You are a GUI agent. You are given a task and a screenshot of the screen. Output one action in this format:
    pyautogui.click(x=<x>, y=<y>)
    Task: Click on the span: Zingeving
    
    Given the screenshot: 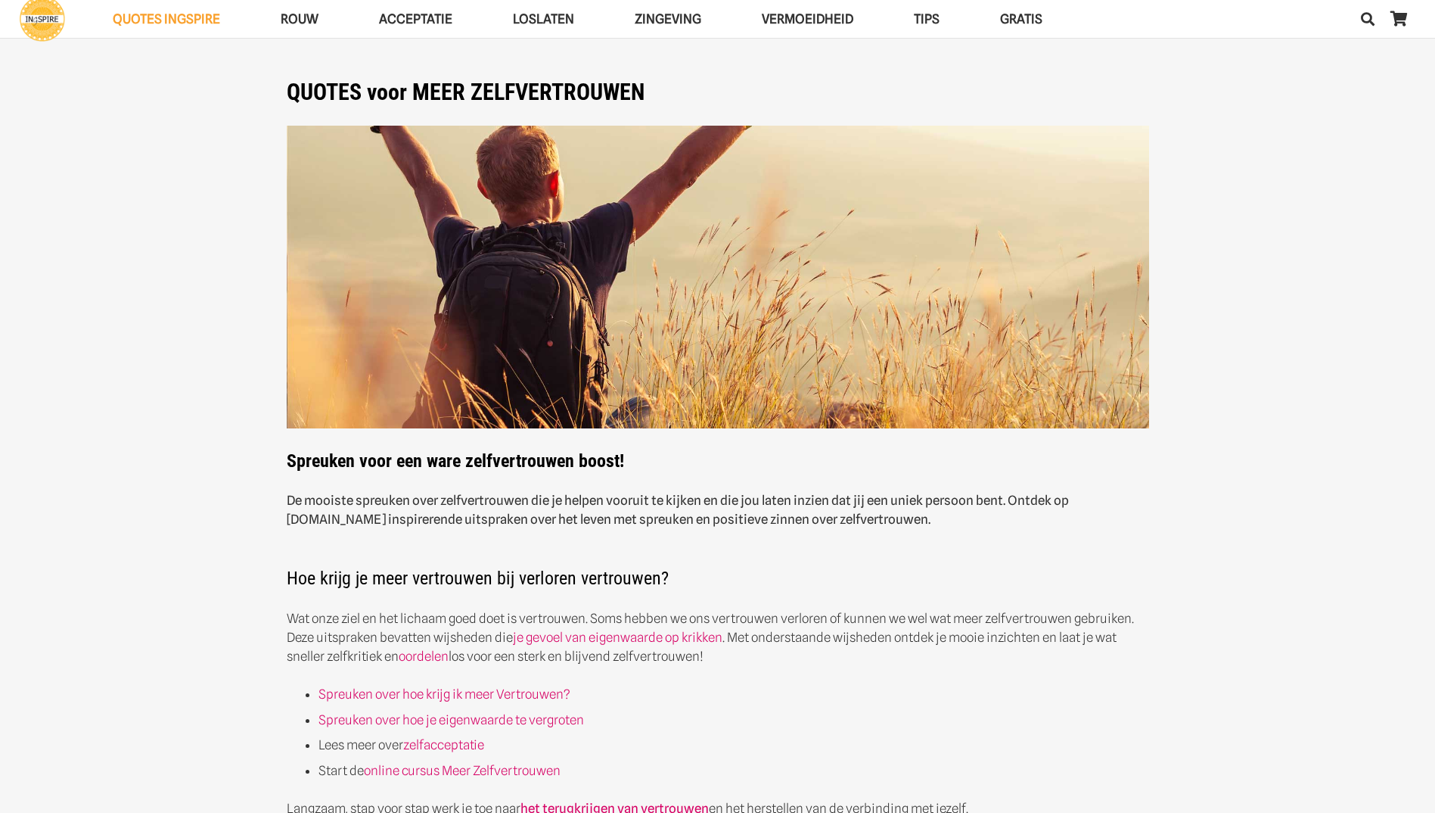 What is the action you would take?
    pyautogui.click(x=668, y=19)
    